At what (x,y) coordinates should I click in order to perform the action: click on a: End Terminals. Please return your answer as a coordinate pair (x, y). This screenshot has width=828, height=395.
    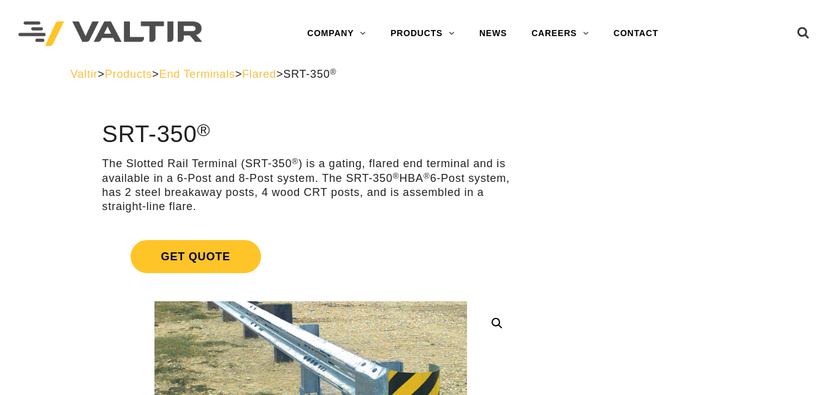
    Looking at the image, I should click on (197, 74).